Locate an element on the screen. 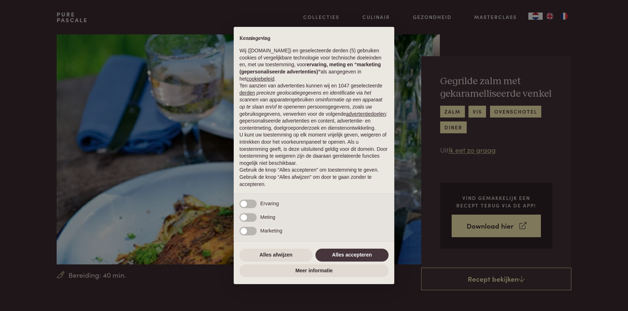 The width and height of the screenshot is (628, 311). button: Meer informatie is located at coordinates (314, 271).